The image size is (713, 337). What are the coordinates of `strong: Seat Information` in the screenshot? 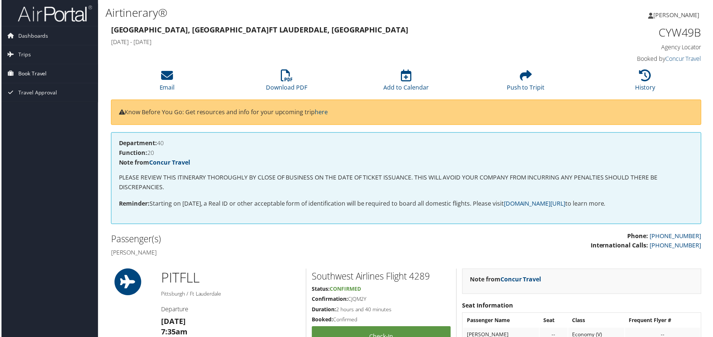 It's located at (488, 307).